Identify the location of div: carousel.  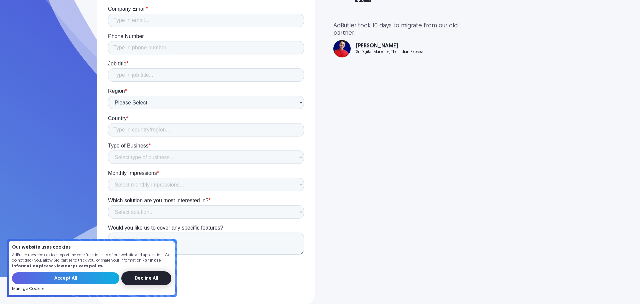
(400, 47).